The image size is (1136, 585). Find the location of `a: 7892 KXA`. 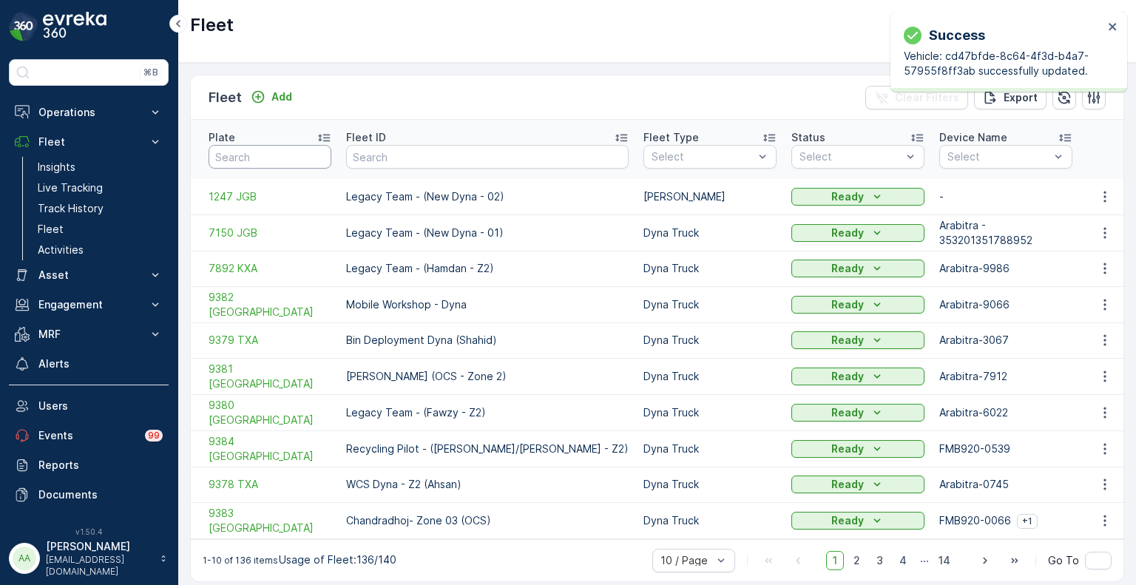

a: 7892 KXA is located at coordinates (270, 268).